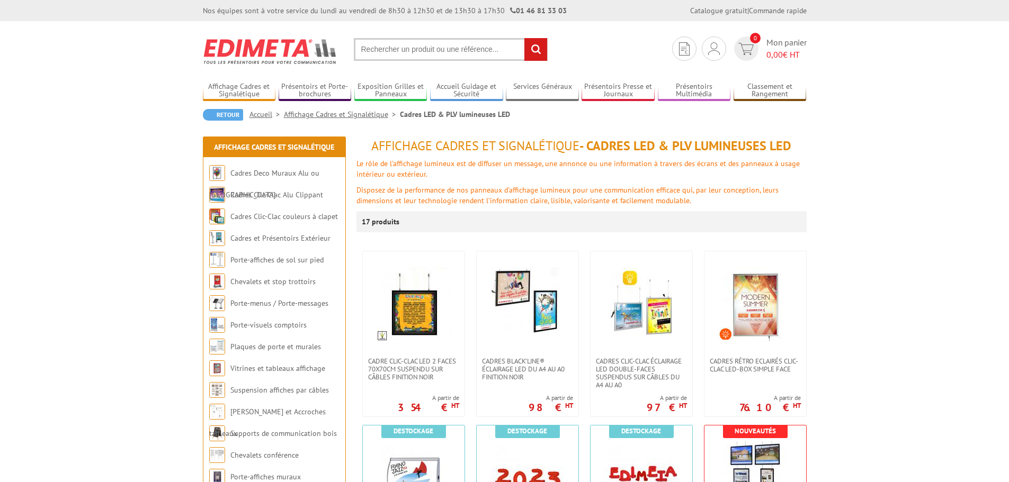 The height and width of the screenshot is (482, 1009). I want to click on a: Présentoirs et Porte-brochures, so click(315, 91).